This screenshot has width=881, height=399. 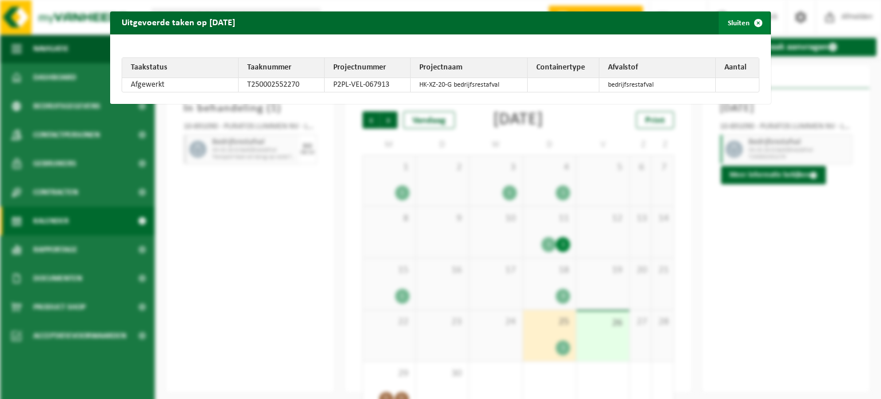 I want to click on td: bedrijfsrestafval, so click(x=657, y=89).